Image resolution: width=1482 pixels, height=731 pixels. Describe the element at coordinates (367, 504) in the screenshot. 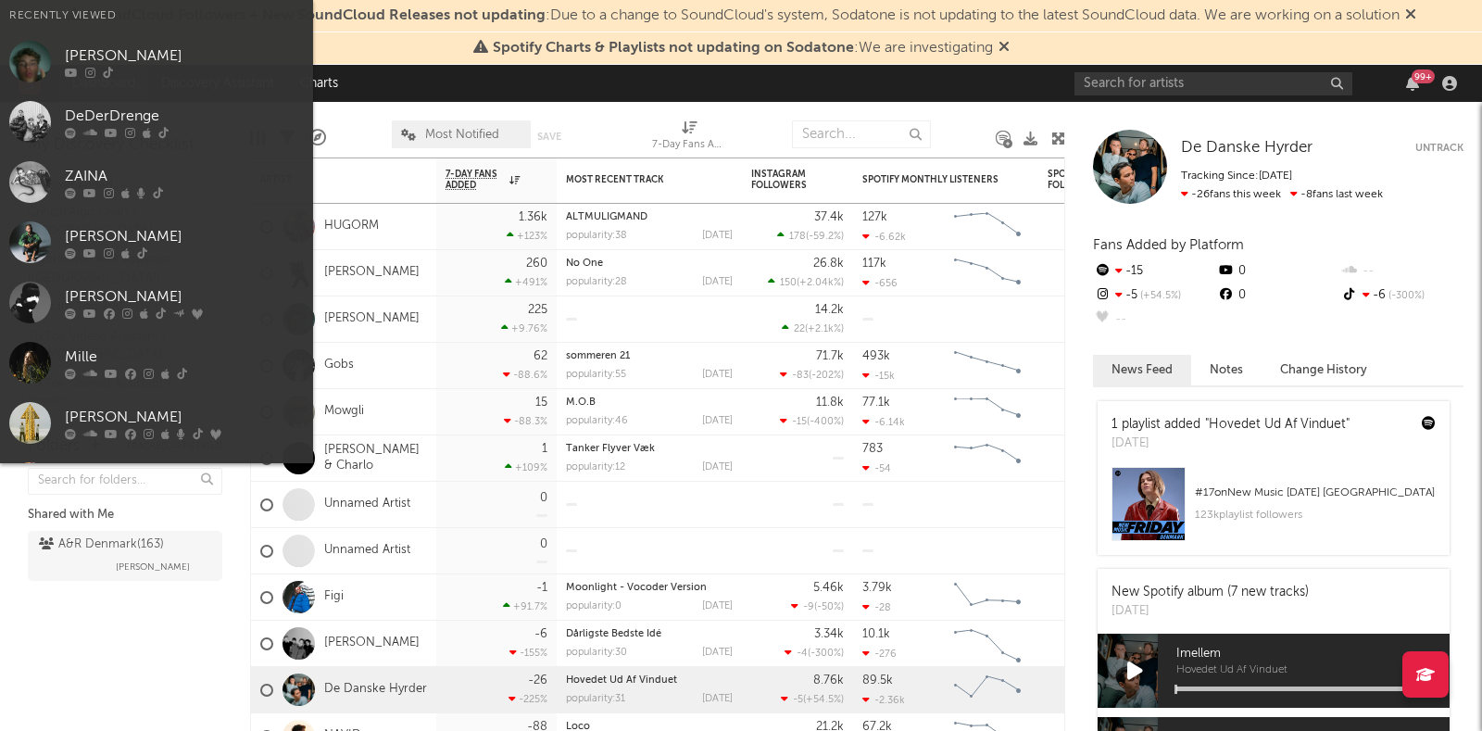

I see `a: Unnamed Artist` at that location.